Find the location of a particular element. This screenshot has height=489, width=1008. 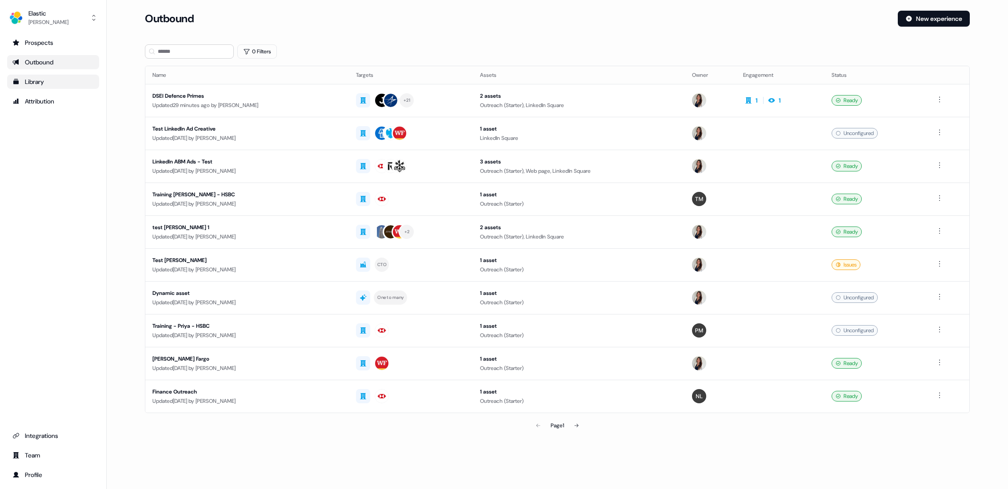

div: Training - Priya - HSBC is located at coordinates (247, 326).